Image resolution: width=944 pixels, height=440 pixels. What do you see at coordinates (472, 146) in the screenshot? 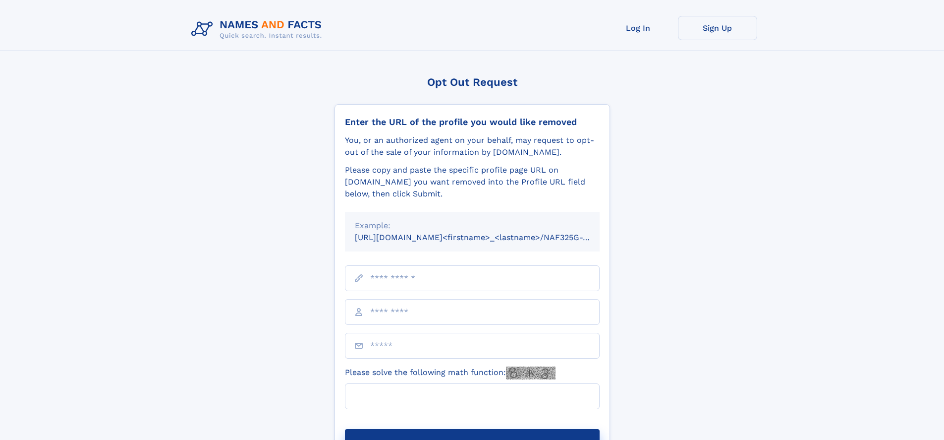
I see `div: You, or an authorized agent on your behalf, may request to opt-out of the sale of your informatio...` at bounding box center [472, 146].